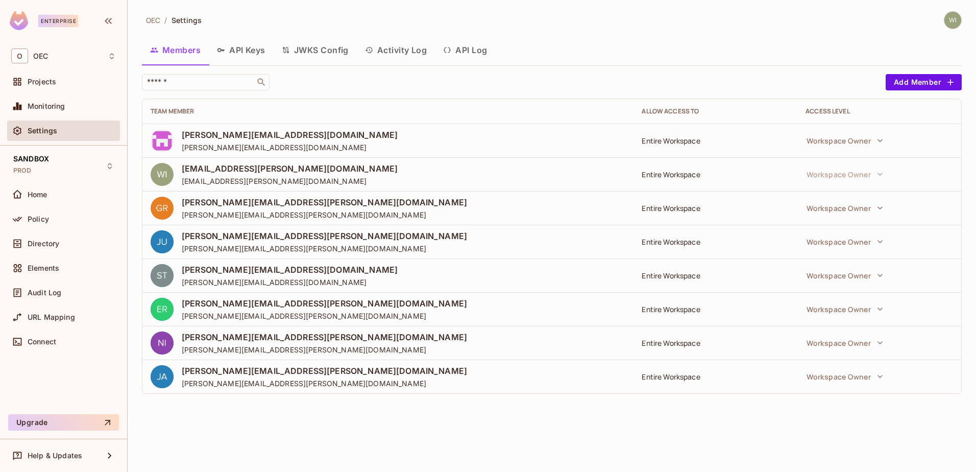 This screenshot has width=976, height=472. What do you see at coordinates (715, 111) in the screenshot?
I see `div: Allow Access to` at bounding box center [715, 111].